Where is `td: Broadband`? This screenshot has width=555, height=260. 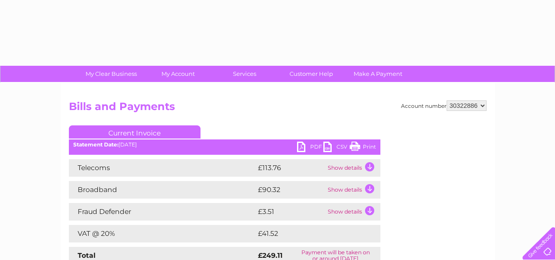 td: Broadband is located at coordinates (162, 190).